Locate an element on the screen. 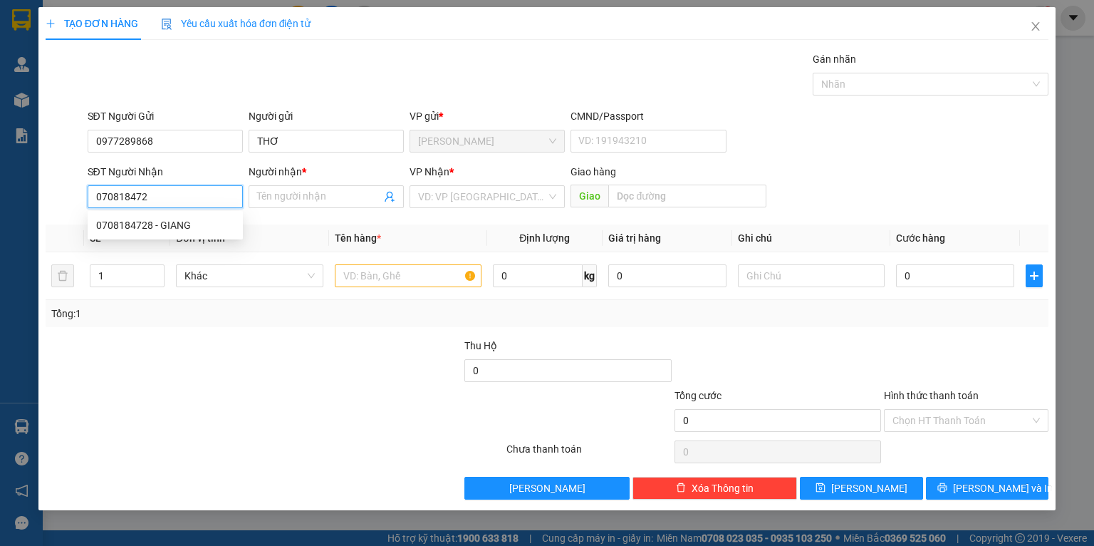  label: Gán nhãn is located at coordinates (834, 59).